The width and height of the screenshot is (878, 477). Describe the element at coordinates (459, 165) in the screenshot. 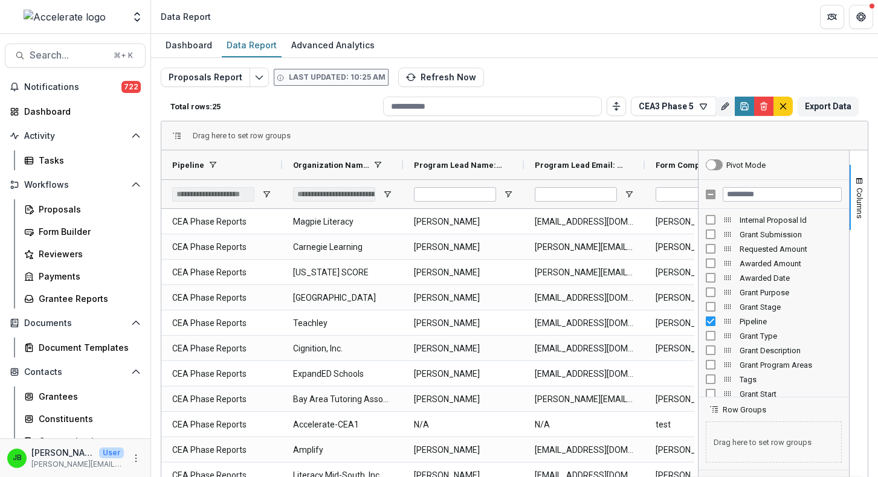

I see `span: Program Lead Name: (SHORT_TEXT)` at that location.